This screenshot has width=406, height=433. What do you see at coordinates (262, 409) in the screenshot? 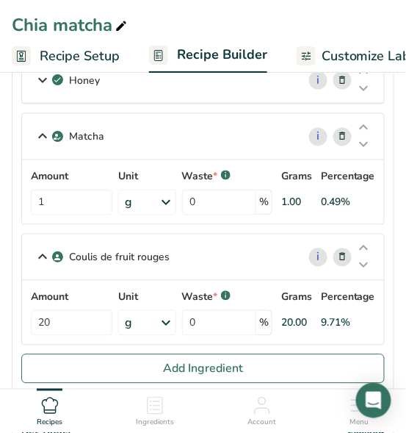
I see `a: Account` at bounding box center [262, 409].